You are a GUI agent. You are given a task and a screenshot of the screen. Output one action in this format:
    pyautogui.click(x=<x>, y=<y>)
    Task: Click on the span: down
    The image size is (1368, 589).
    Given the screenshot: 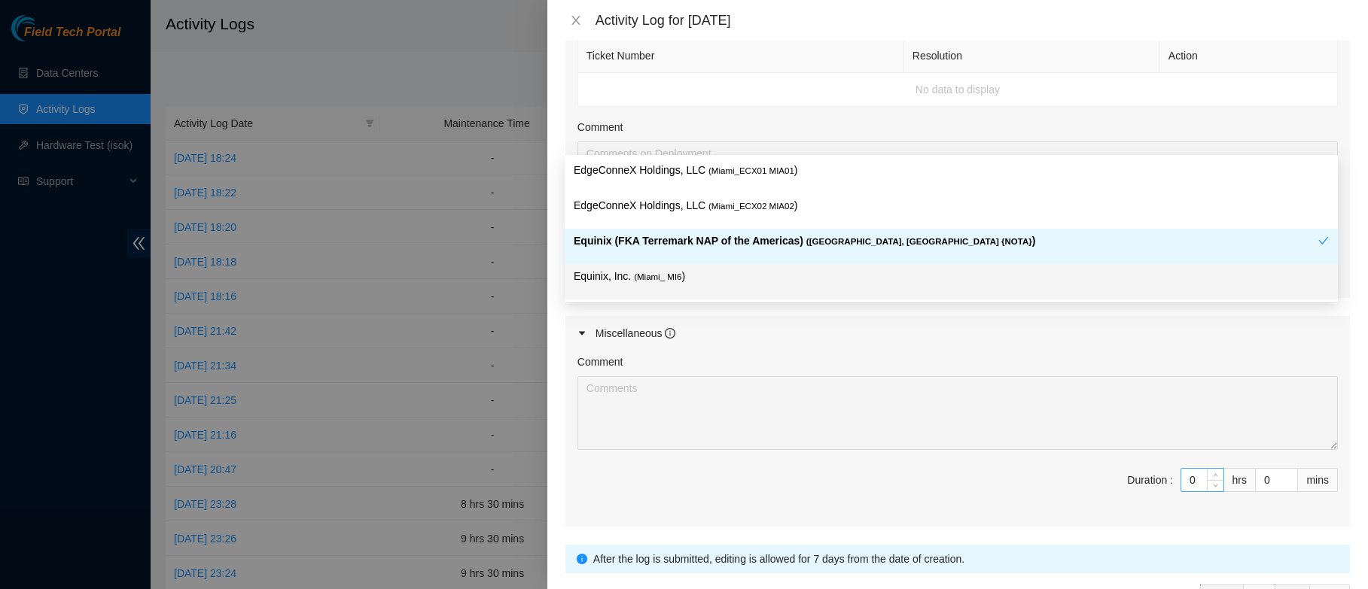 What is the action you would take?
    pyautogui.click(x=1215, y=486)
    